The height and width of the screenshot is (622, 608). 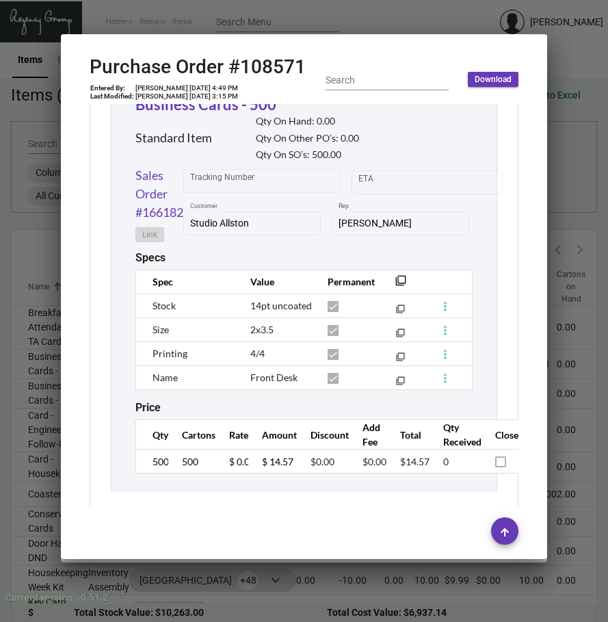 I want to click on button: Download, so click(x=493, y=79).